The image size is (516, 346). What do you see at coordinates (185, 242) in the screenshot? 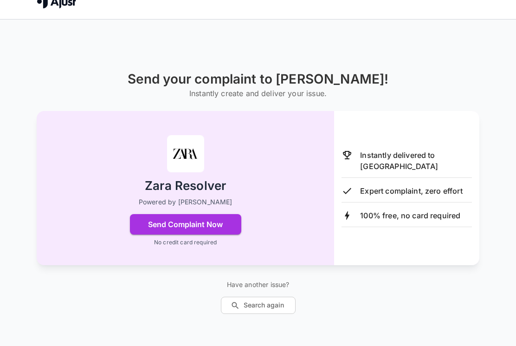
I see `p: No credit card required` at bounding box center [185, 242].